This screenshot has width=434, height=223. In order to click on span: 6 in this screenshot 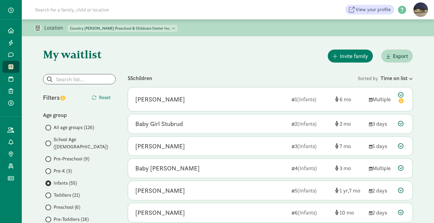, I will do `click(346, 99)`.